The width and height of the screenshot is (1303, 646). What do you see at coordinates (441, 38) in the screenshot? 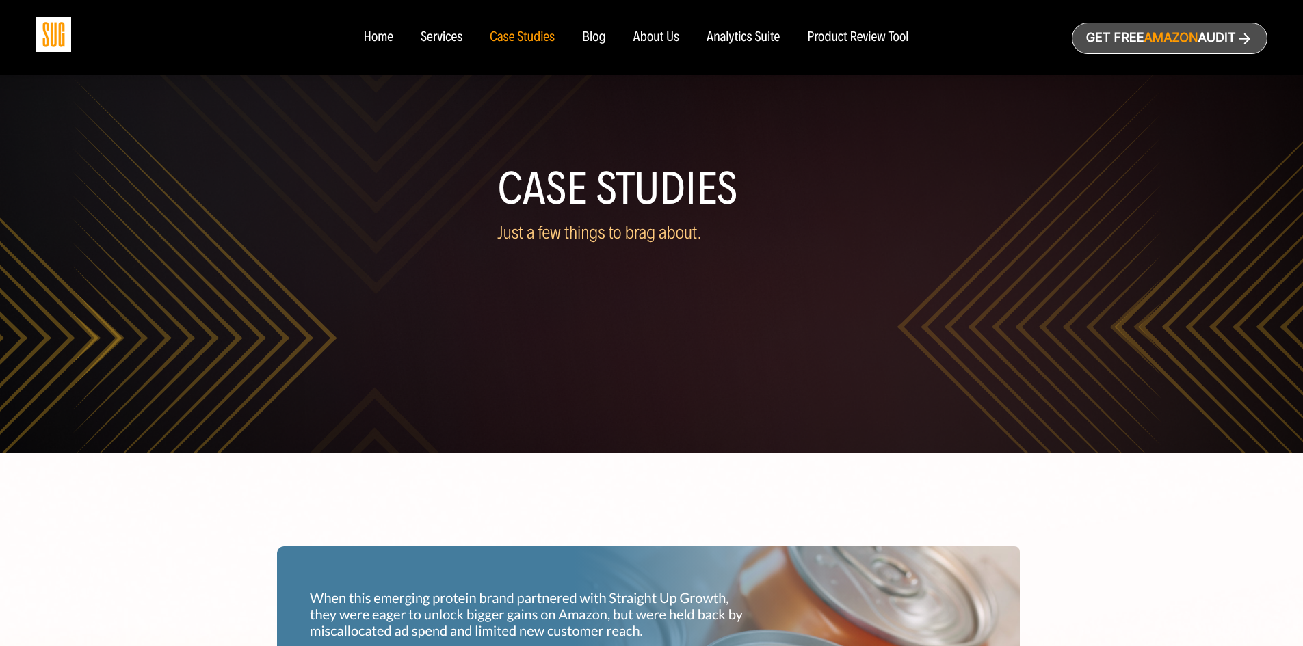
I see `a: Services` at bounding box center [441, 38].